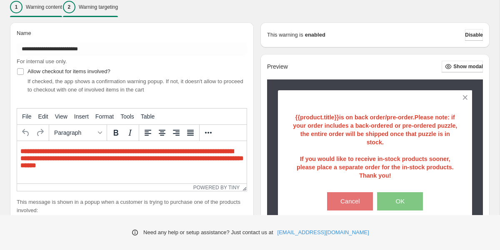 This screenshot has height=250, width=500. What do you see at coordinates (27, 117) in the screenshot?
I see `span: File` at bounding box center [27, 117].